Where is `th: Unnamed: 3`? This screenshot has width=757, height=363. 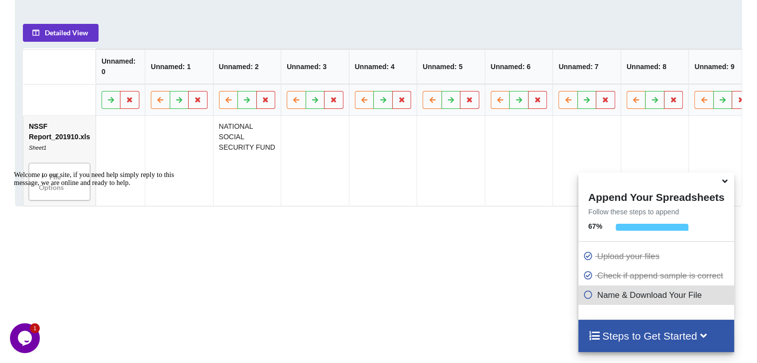 th: Unnamed: 3 is located at coordinates (315, 66).